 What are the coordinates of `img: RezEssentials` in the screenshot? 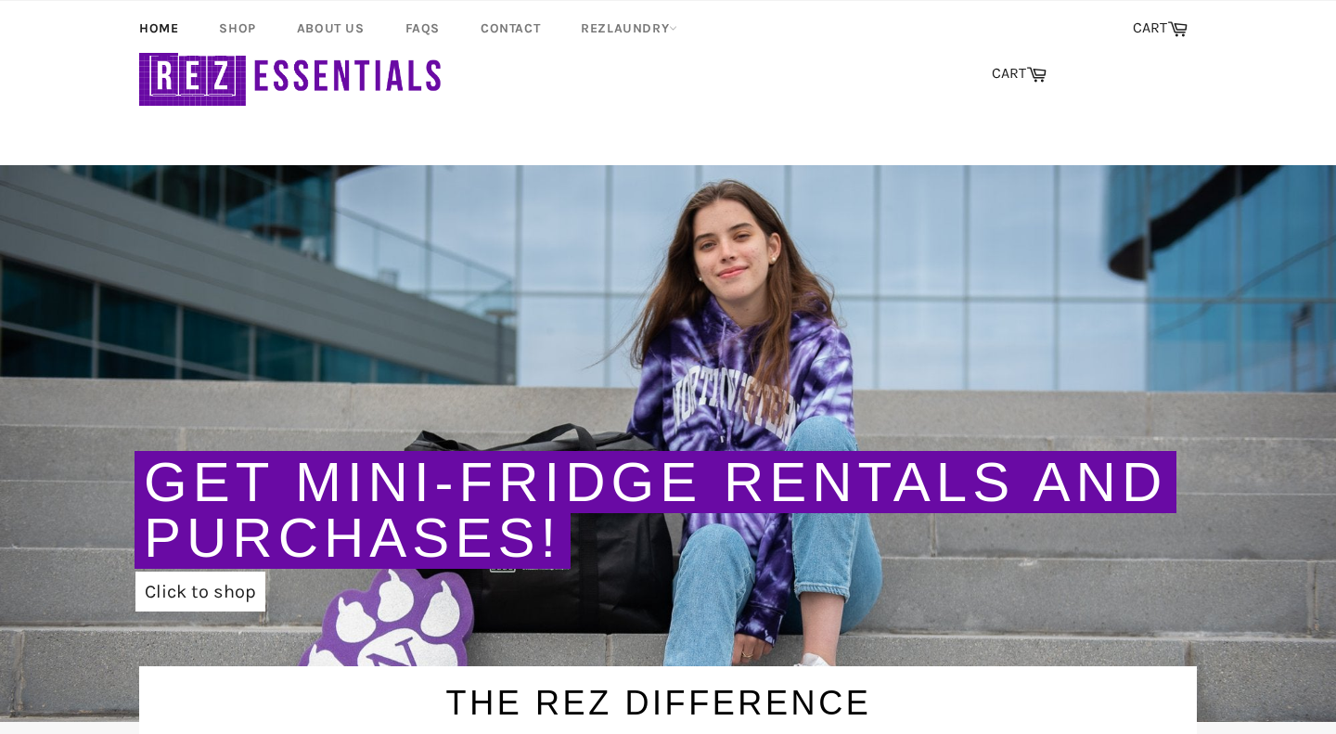 It's located at (292, 74).